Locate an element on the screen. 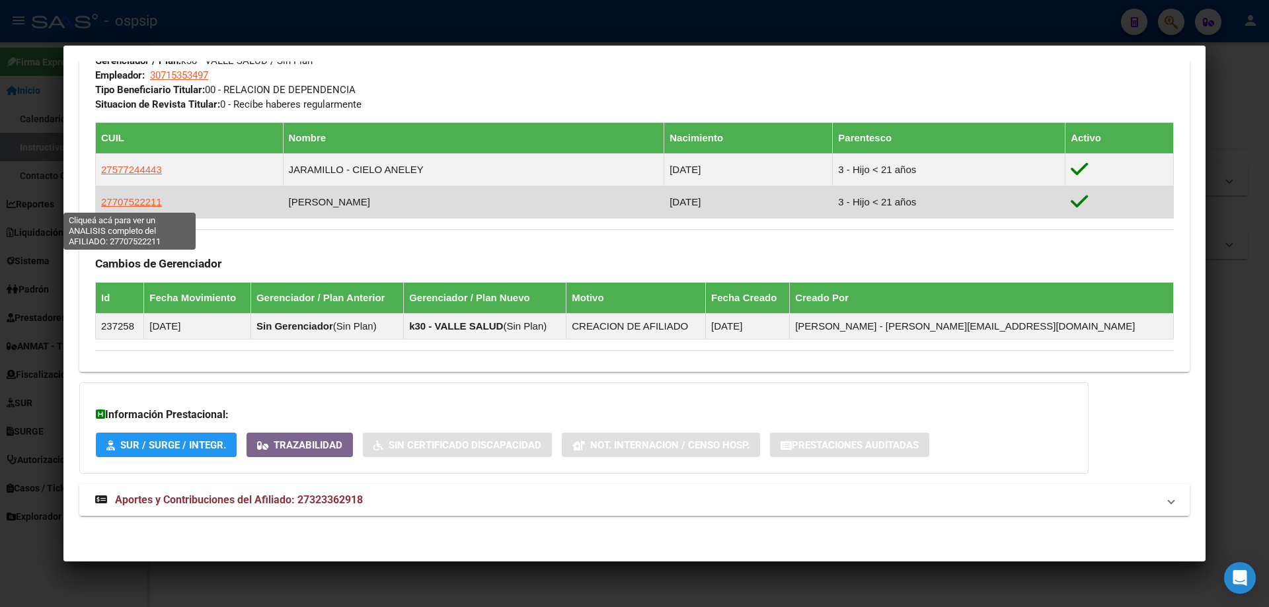 This screenshot has height=607, width=1269. button: Trazabilidad is located at coordinates (299, 445).